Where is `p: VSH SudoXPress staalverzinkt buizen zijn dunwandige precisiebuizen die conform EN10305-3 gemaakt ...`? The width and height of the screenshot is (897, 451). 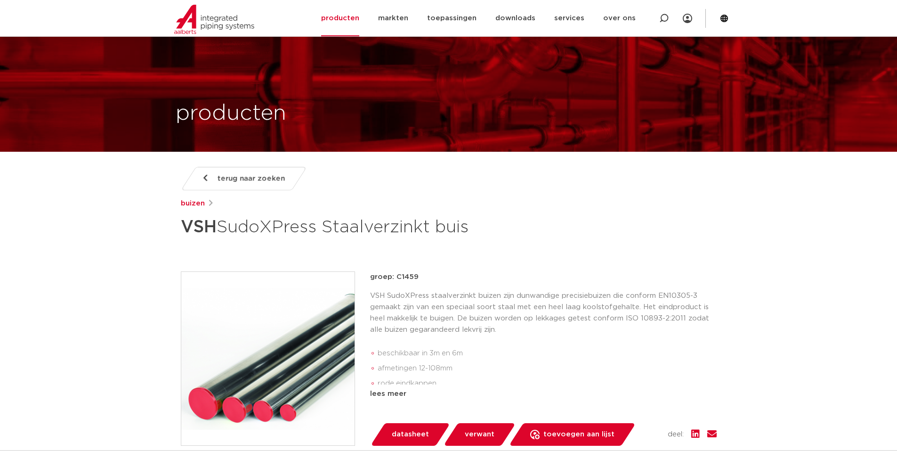 p: VSH SudoXPress staalverzinkt buizen zijn dunwandige precisiebuizen die conform EN10305-3 gemaakt ... is located at coordinates (544, 313).